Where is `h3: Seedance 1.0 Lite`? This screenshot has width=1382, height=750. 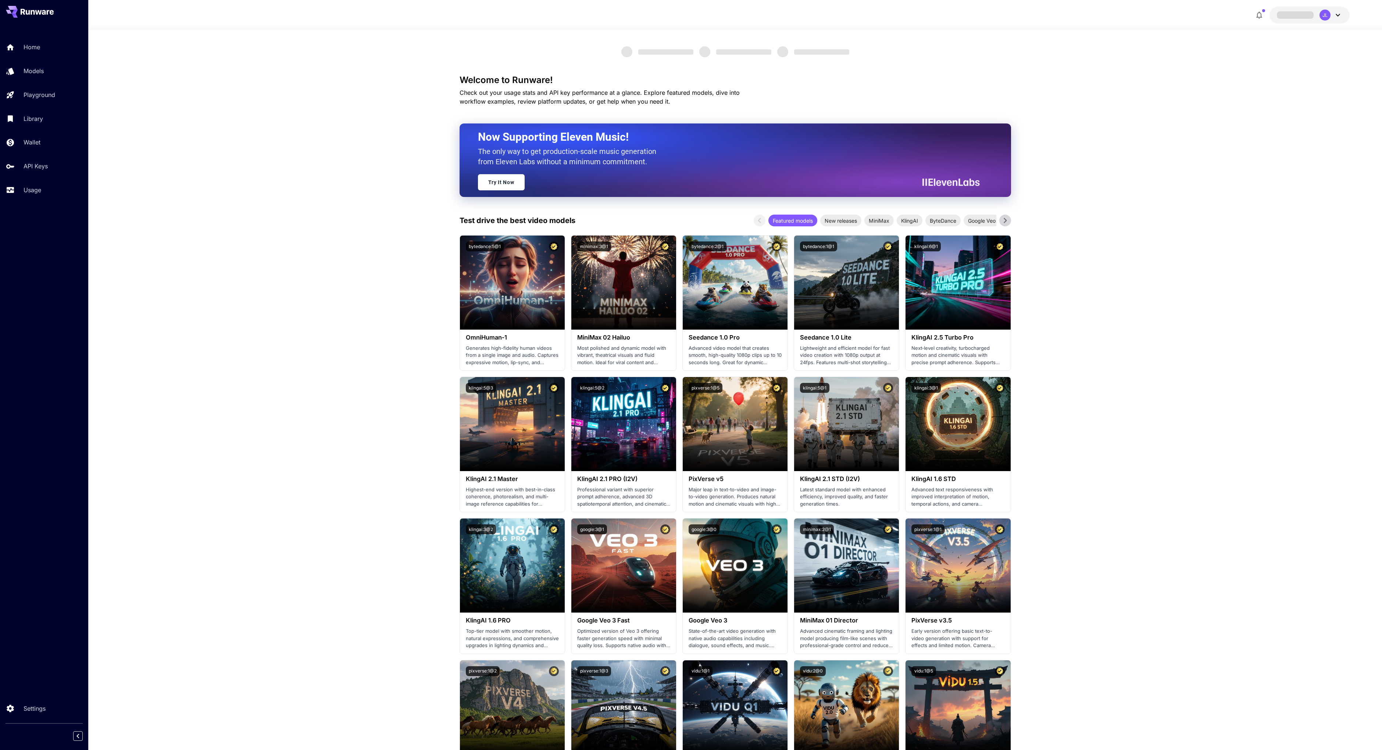 h3: Seedance 1.0 Lite is located at coordinates (846, 338).